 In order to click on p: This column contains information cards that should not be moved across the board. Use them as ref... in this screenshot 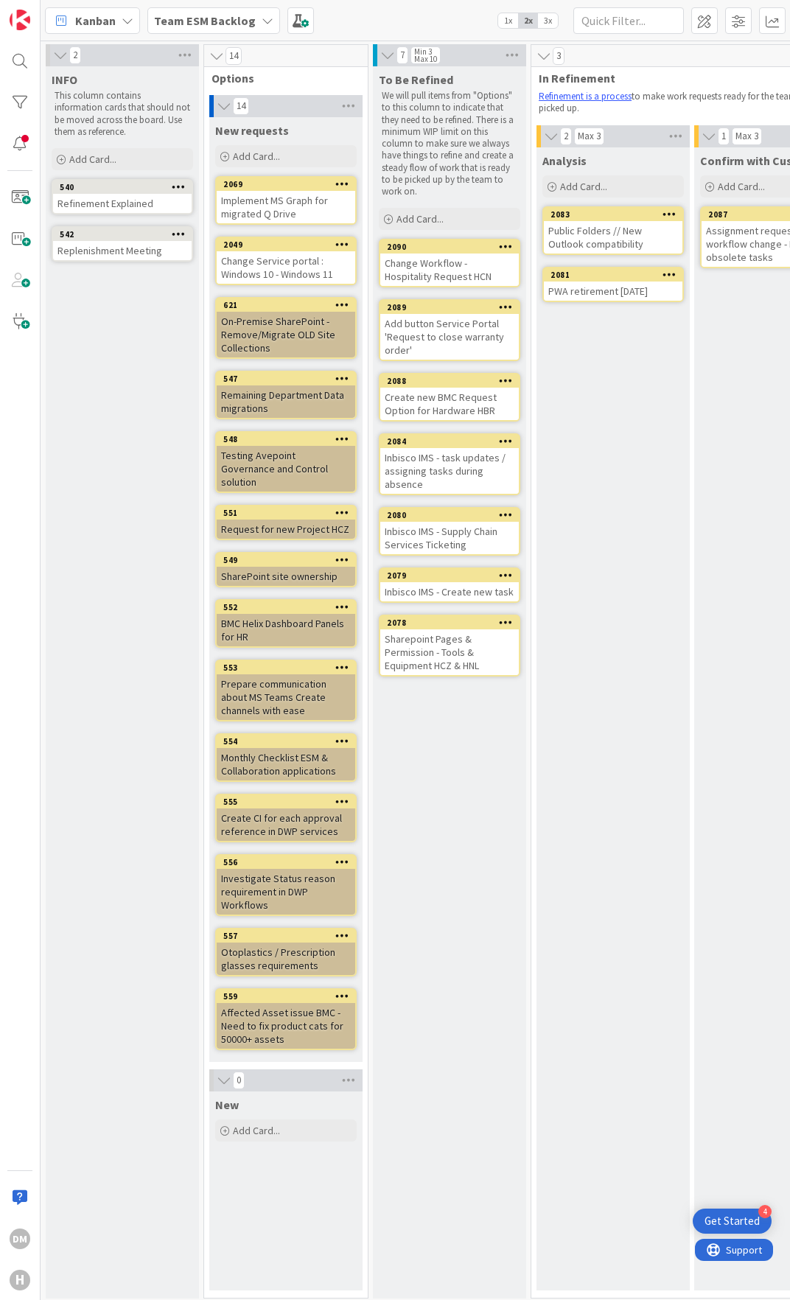, I will do `click(122, 113)`.